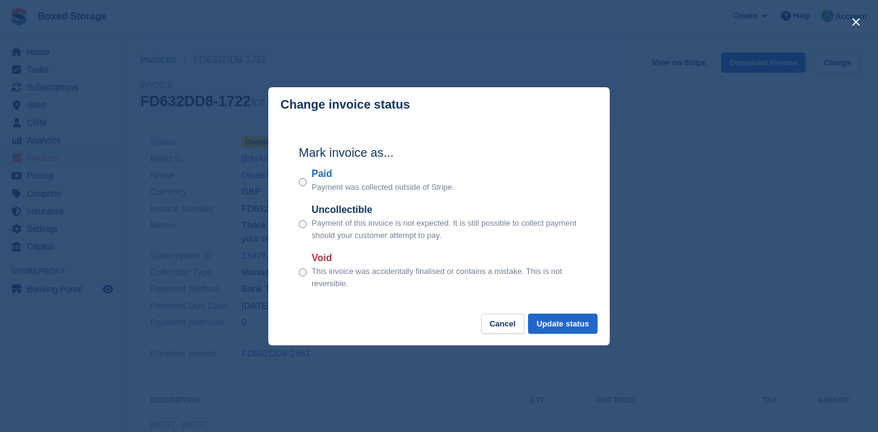 This screenshot has height=432, width=878. I want to click on button: Cancel, so click(502, 323).